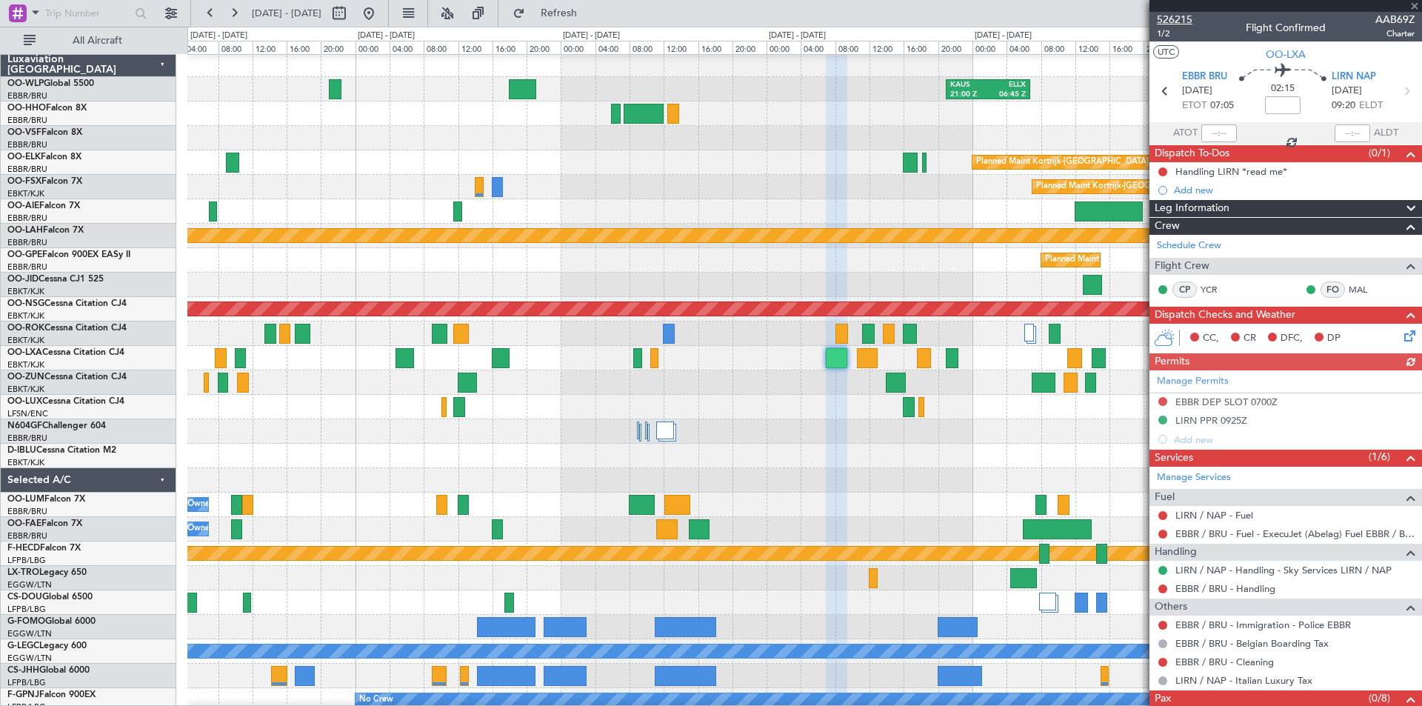 This screenshot has height=706, width=1422. What do you see at coordinates (1167, 226) in the screenshot?
I see `span: Crew` at bounding box center [1167, 226].